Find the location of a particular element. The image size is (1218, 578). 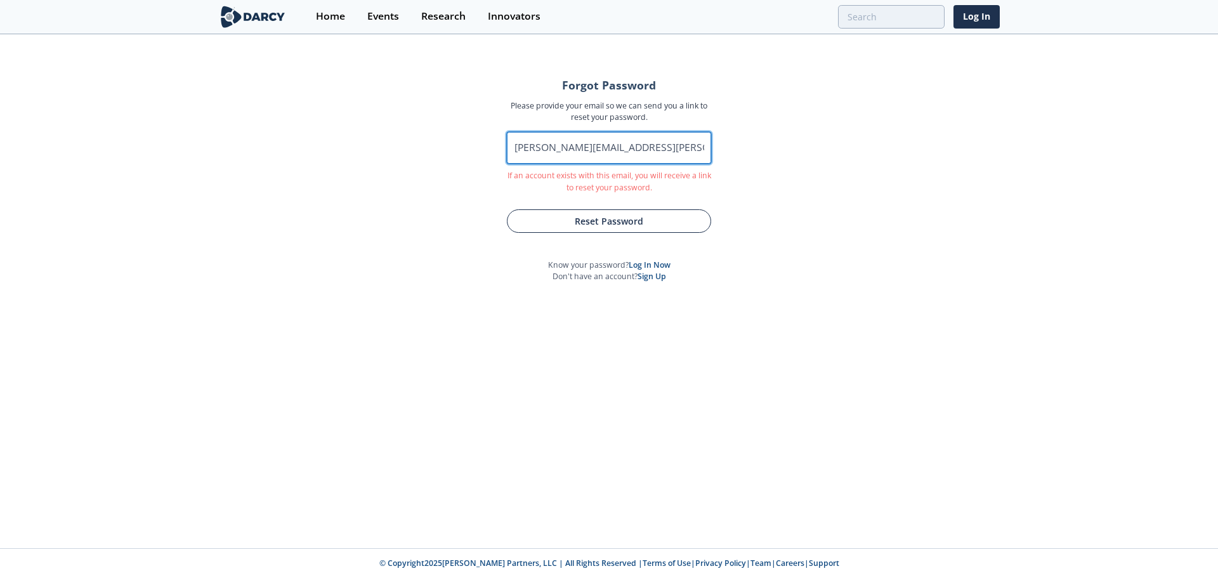

div: Research is located at coordinates (443, 16).